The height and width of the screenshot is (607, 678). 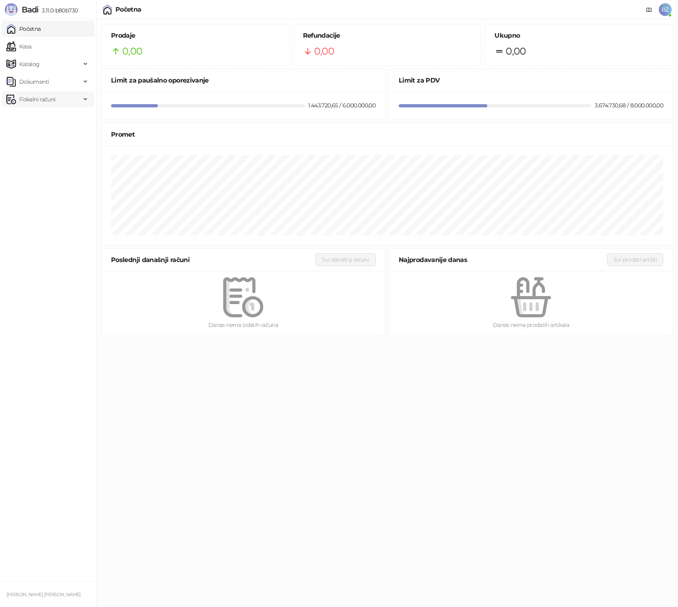 I want to click on div: Limit za PDV, so click(x=531, y=80).